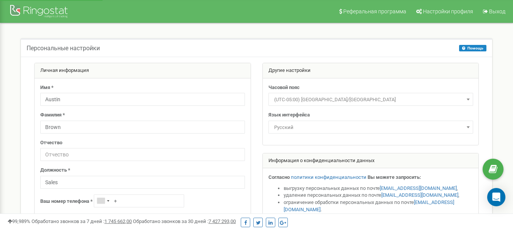 This screenshot has height=231, width=513. Describe the element at coordinates (118, 221) in the screenshot. I see `u: 1 745 662,00` at that location.